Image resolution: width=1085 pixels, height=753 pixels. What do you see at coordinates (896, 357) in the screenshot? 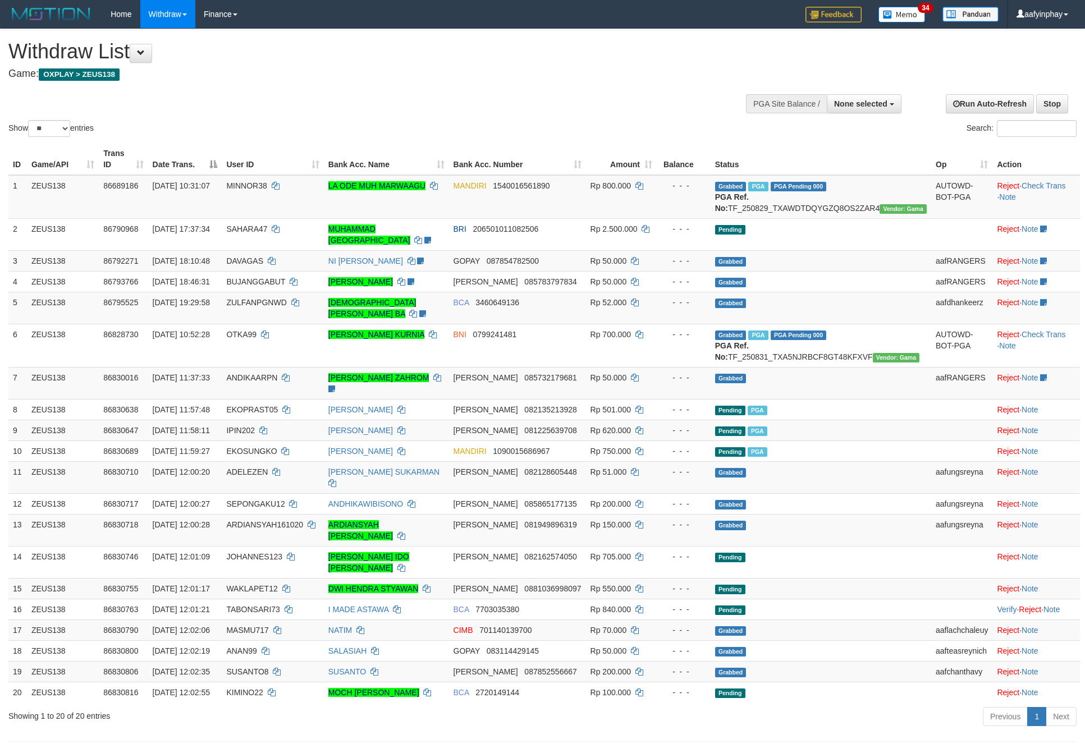
I see `span: Vendor URL: https://trx31.1velocity.biz` at bounding box center [896, 357].